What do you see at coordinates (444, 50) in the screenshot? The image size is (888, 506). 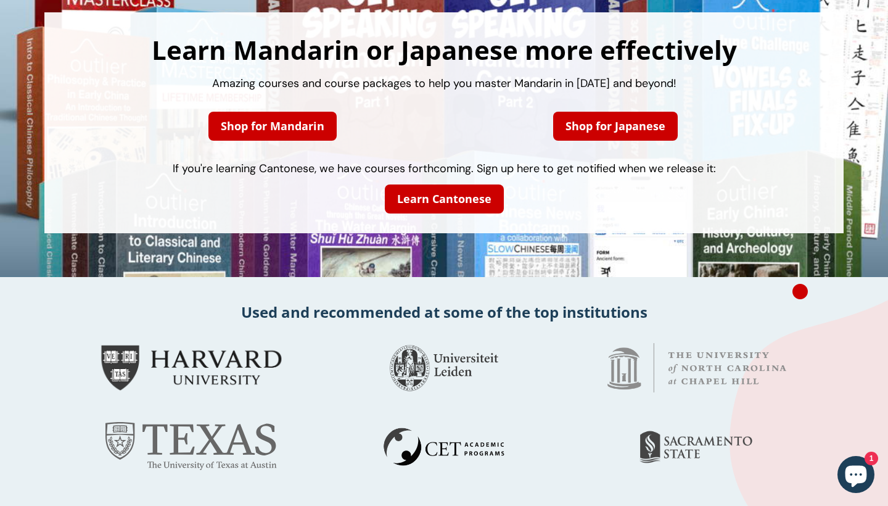 I see `h1: Learn Mandarin or Japanese more effectively` at bounding box center [444, 50].